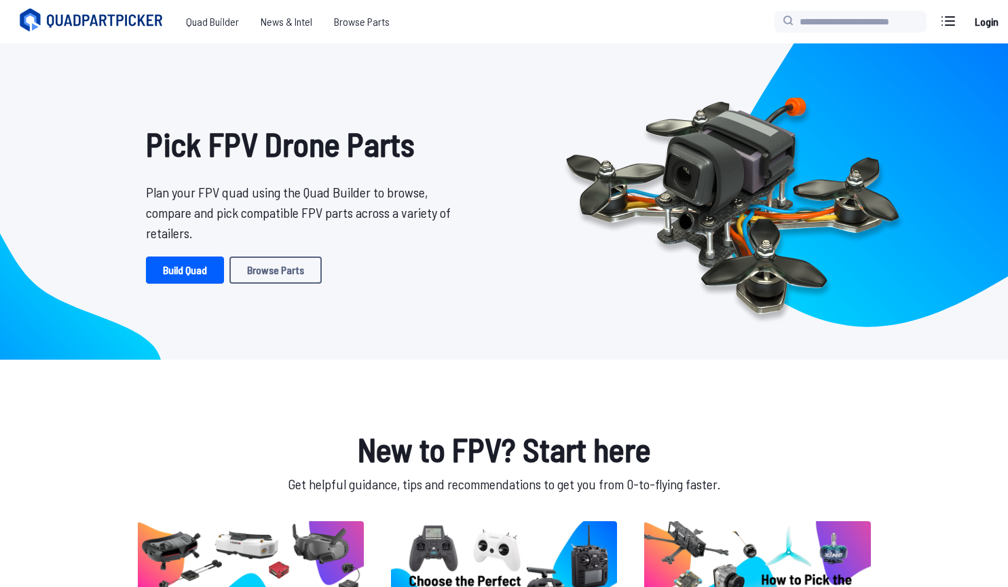  What do you see at coordinates (504, 449) in the screenshot?
I see `h1: New to FPV? Start here` at bounding box center [504, 449].